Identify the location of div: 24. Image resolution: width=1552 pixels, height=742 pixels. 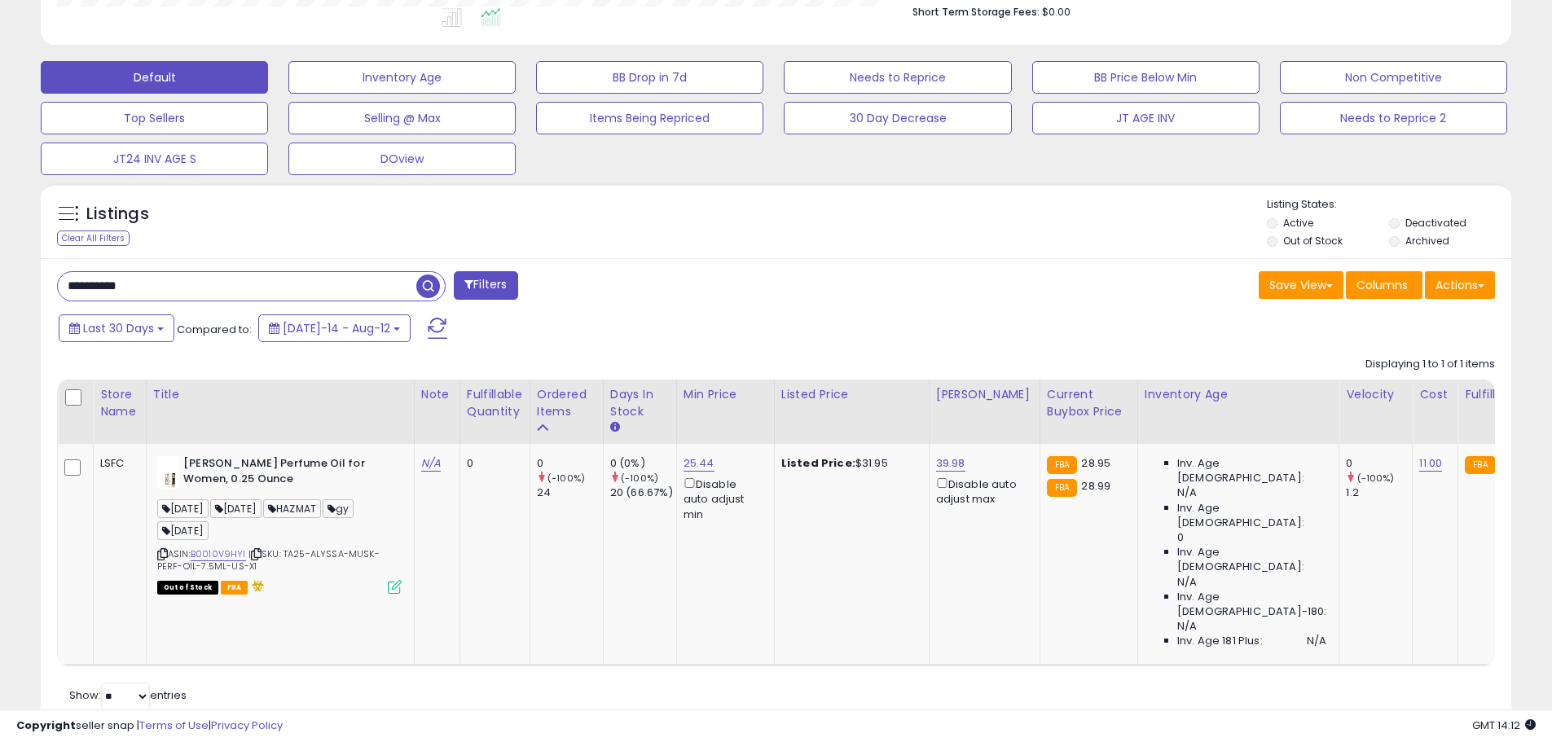
(569, 493).